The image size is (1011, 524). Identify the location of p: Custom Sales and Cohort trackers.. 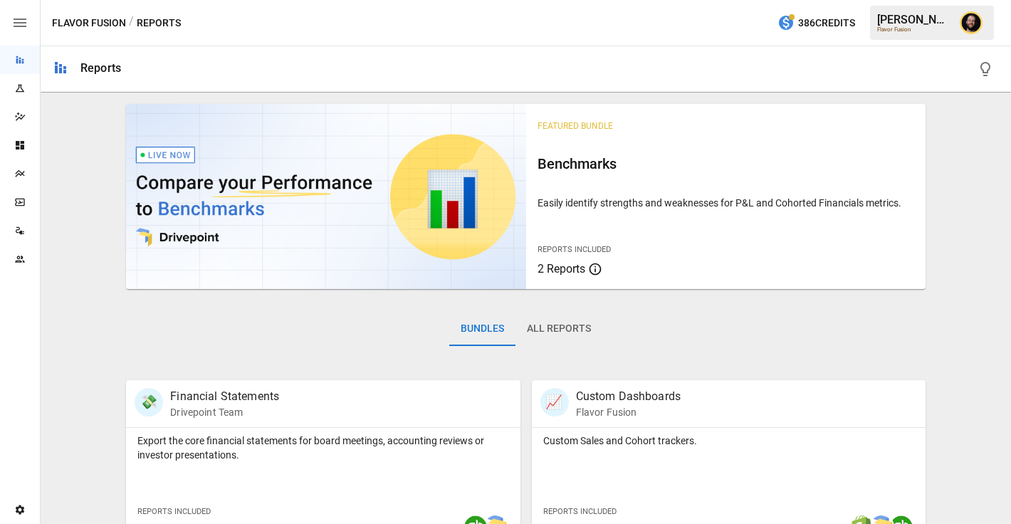
(728, 441).